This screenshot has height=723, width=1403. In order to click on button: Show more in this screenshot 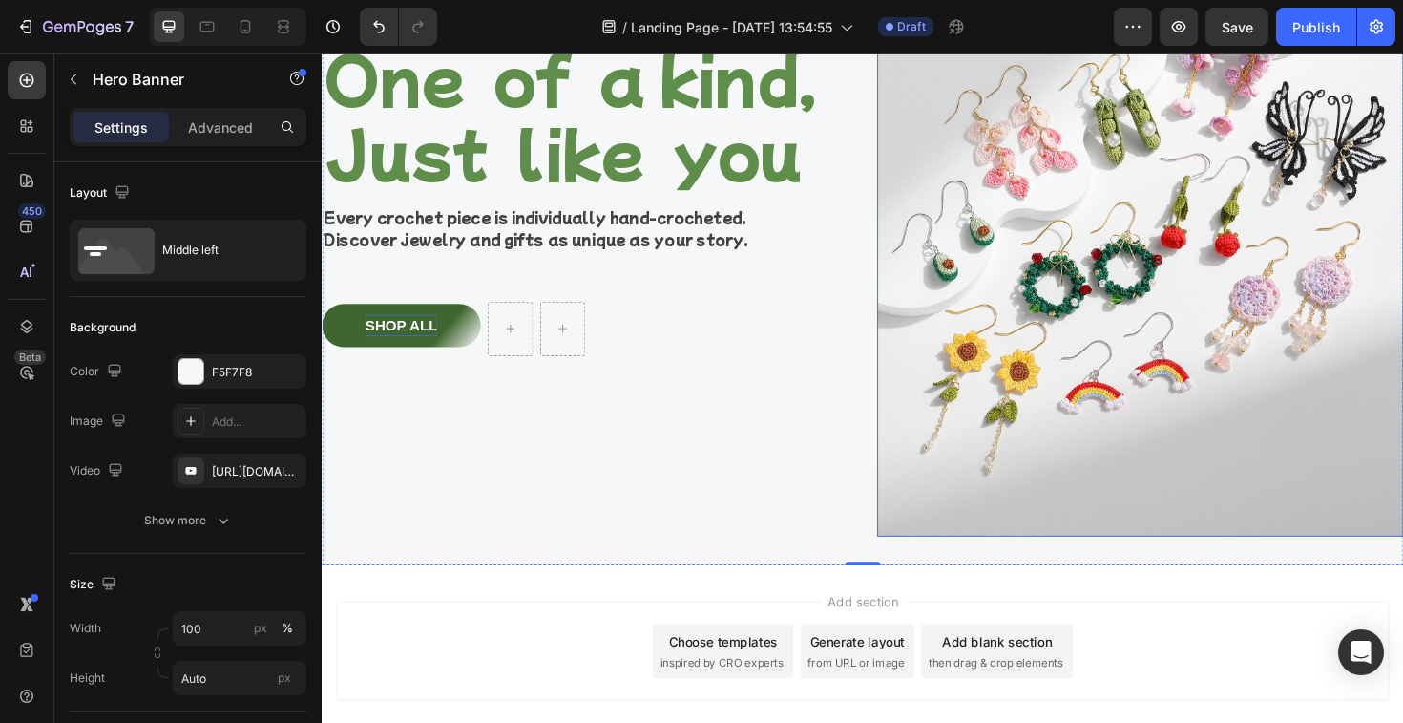, I will do `click(188, 520)`.